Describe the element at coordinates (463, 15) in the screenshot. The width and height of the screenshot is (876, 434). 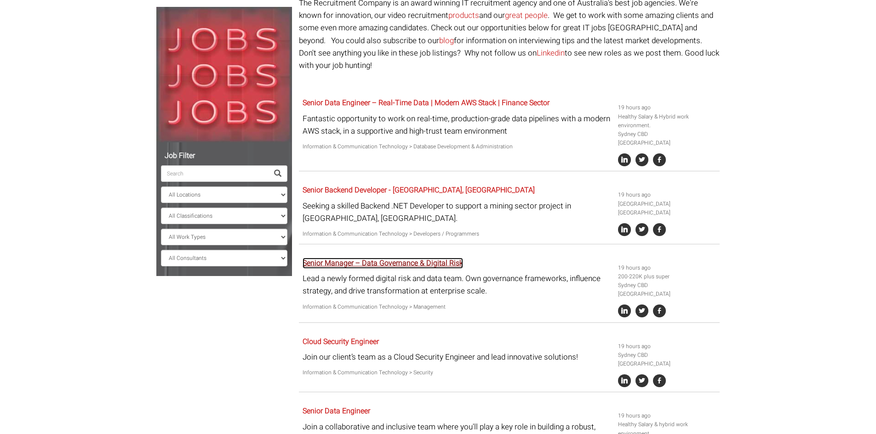
I see `a: products` at that location.